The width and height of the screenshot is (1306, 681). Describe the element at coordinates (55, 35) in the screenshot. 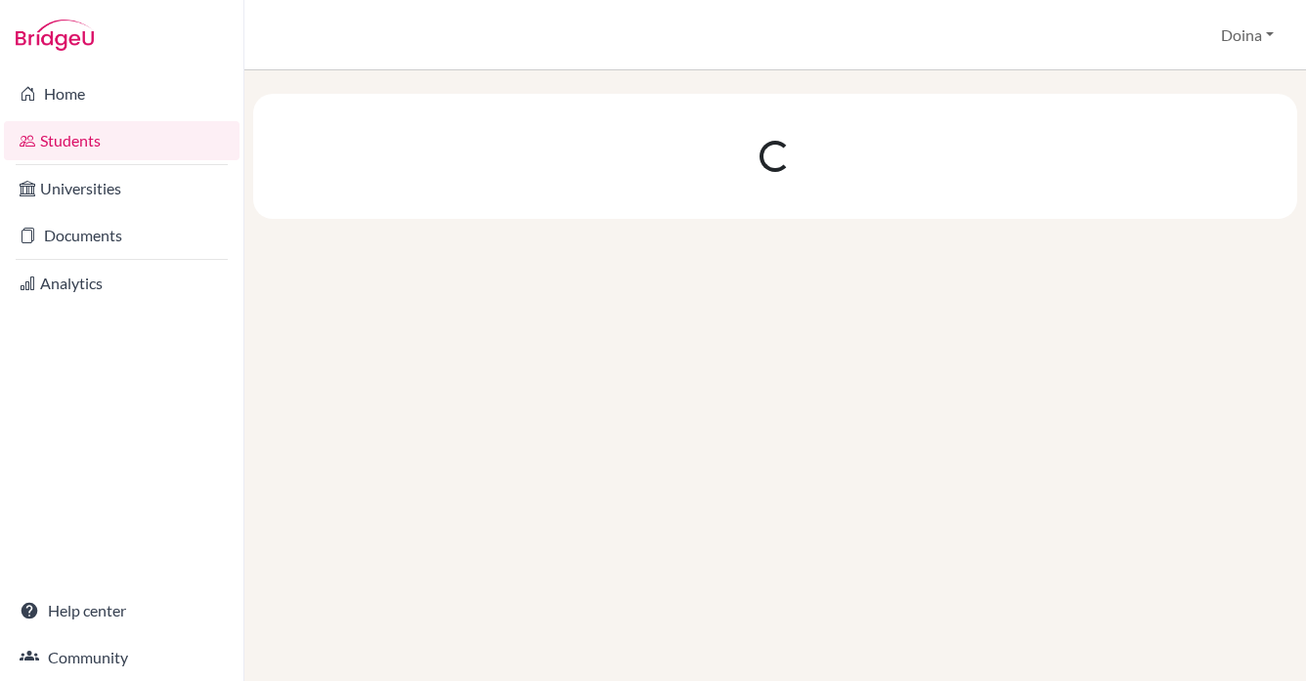

I see `img: Bridge-U` at that location.